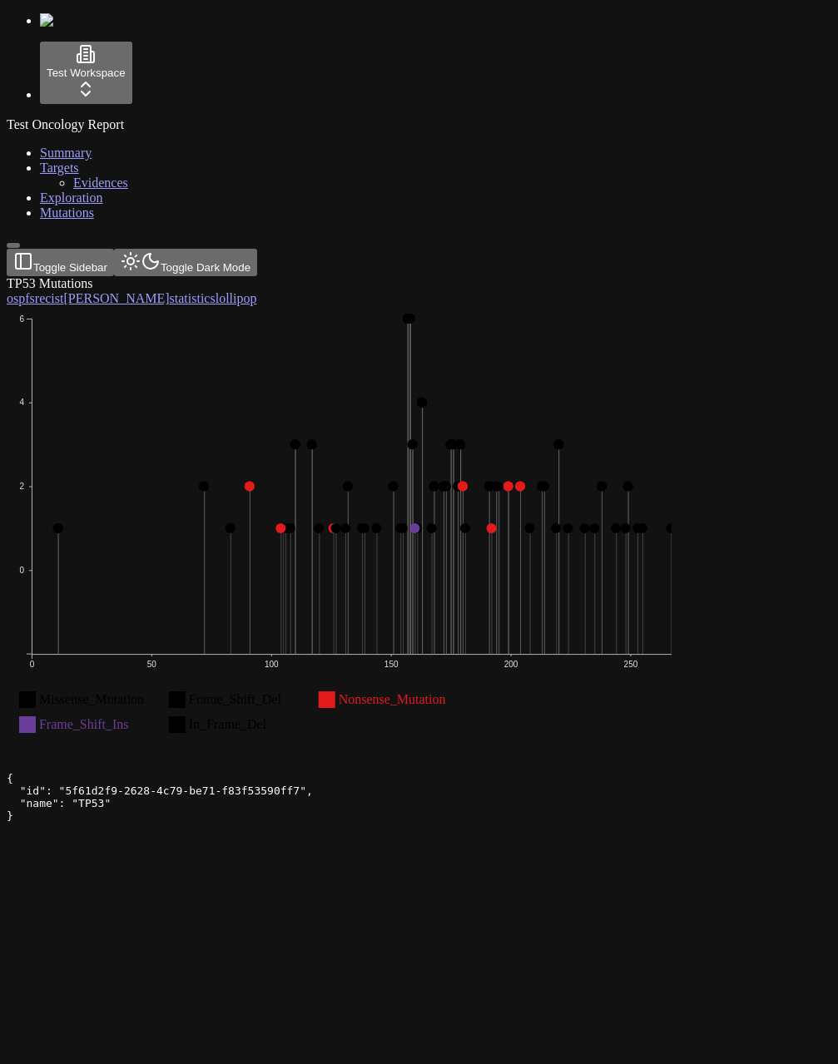 The width and height of the screenshot is (838, 1064). Describe the element at coordinates (186, 262) in the screenshot. I see `button: Toggle Dark Mode` at that location.